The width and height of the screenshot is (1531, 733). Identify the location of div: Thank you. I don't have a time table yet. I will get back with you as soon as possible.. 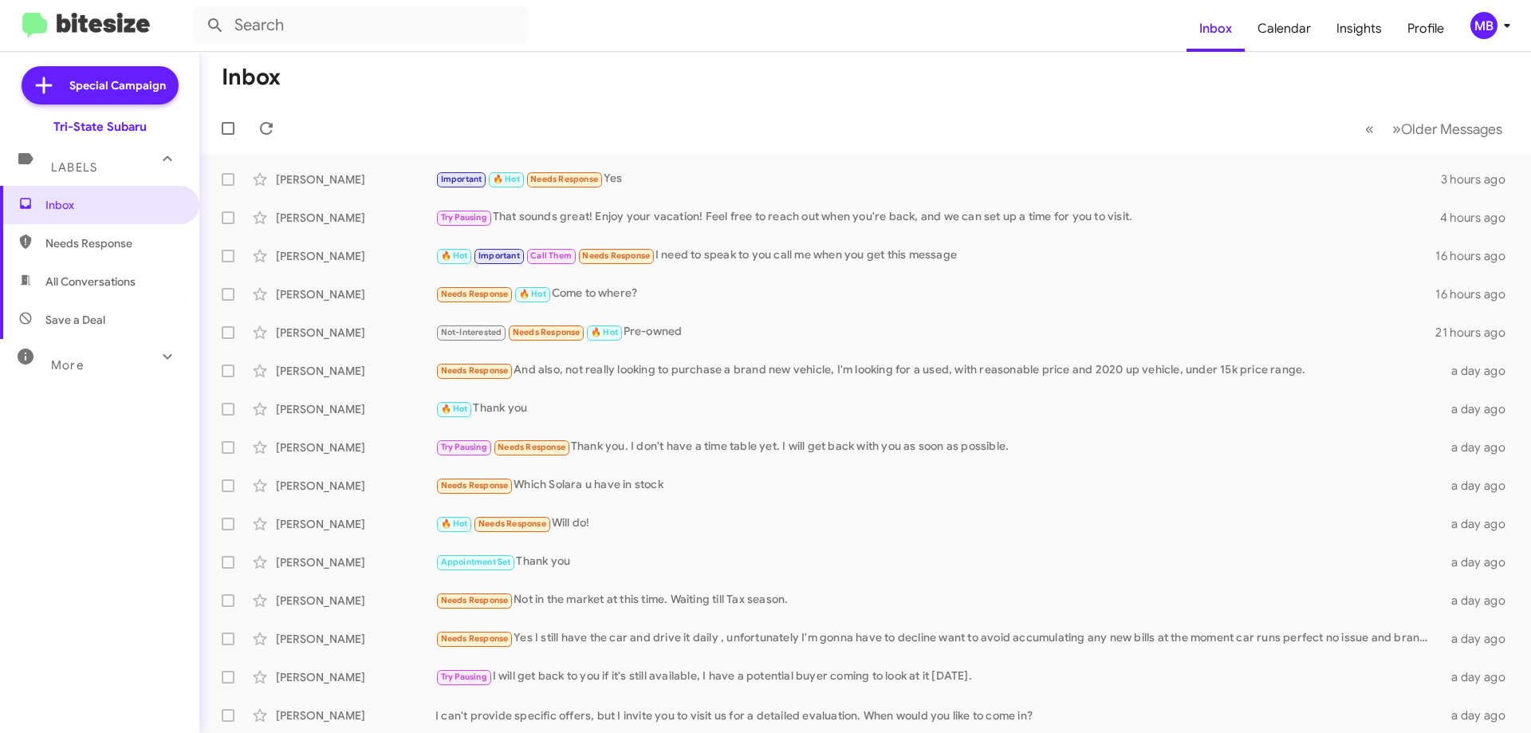
(939, 447).